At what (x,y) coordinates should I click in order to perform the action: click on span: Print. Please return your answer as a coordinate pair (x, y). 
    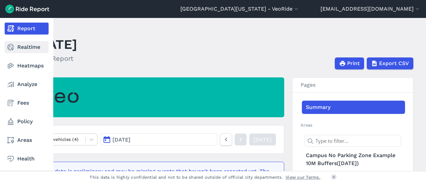
    Looking at the image, I should click on (353, 64).